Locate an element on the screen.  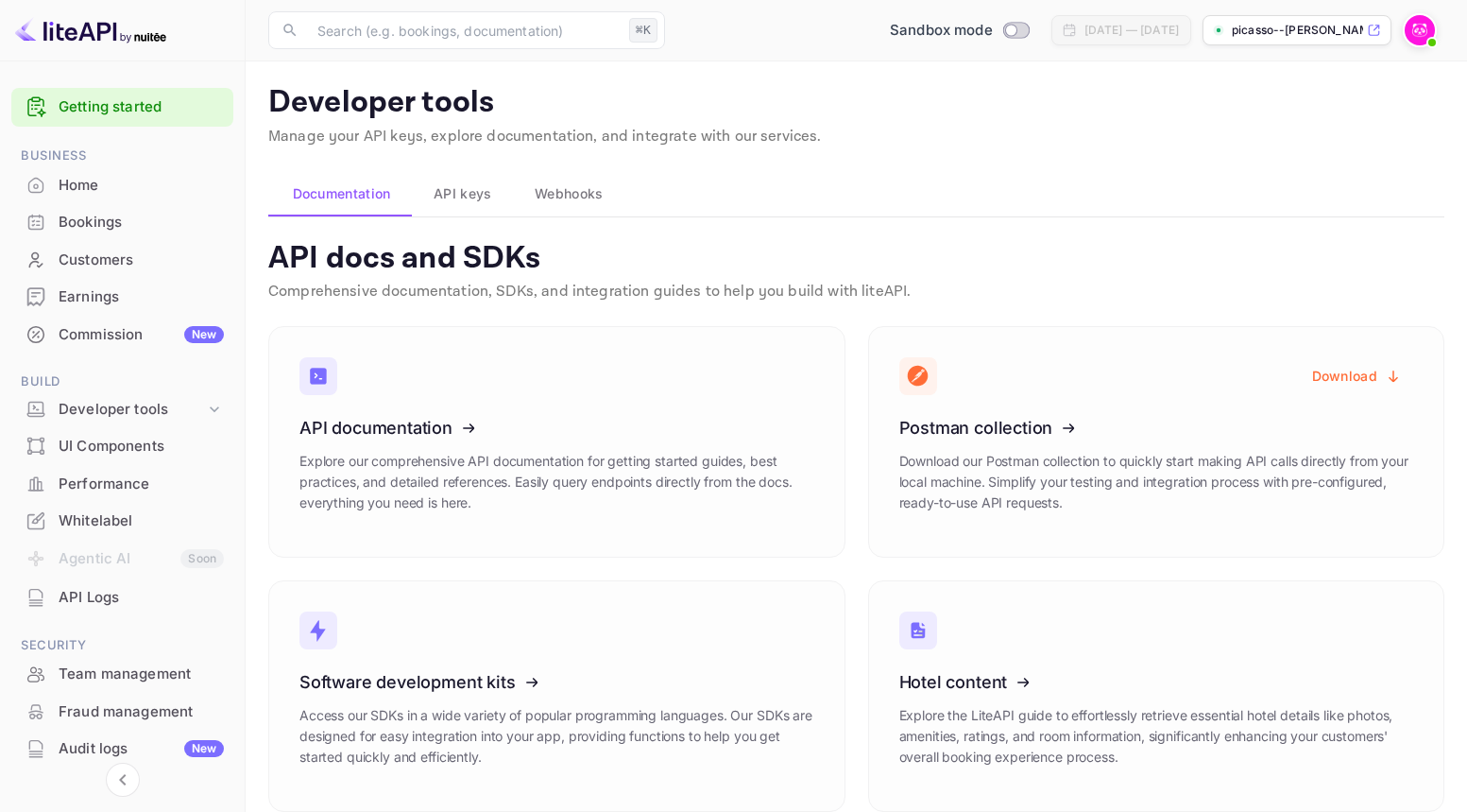
input: Search (e.g. bookings, documentation) is located at coordinates (464, 31).